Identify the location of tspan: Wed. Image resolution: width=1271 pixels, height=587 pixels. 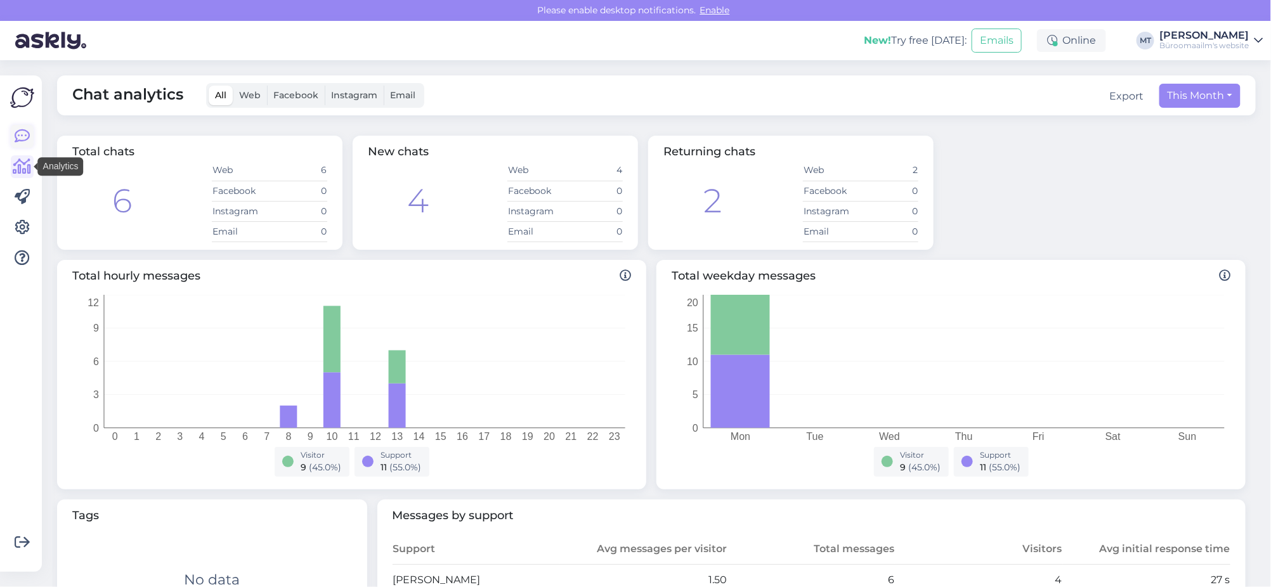
(889, 436).